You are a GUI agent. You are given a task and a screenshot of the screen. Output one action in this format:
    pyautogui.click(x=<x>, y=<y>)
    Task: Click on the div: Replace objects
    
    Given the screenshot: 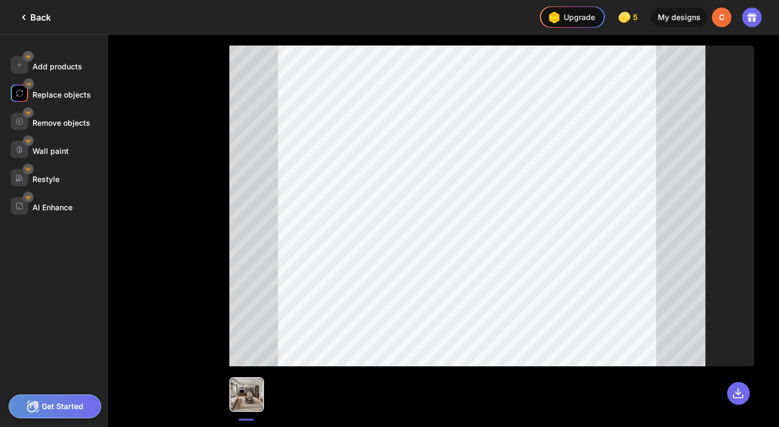 What is the action you would take?
    pyautogui.click(x=62, y=94)
    